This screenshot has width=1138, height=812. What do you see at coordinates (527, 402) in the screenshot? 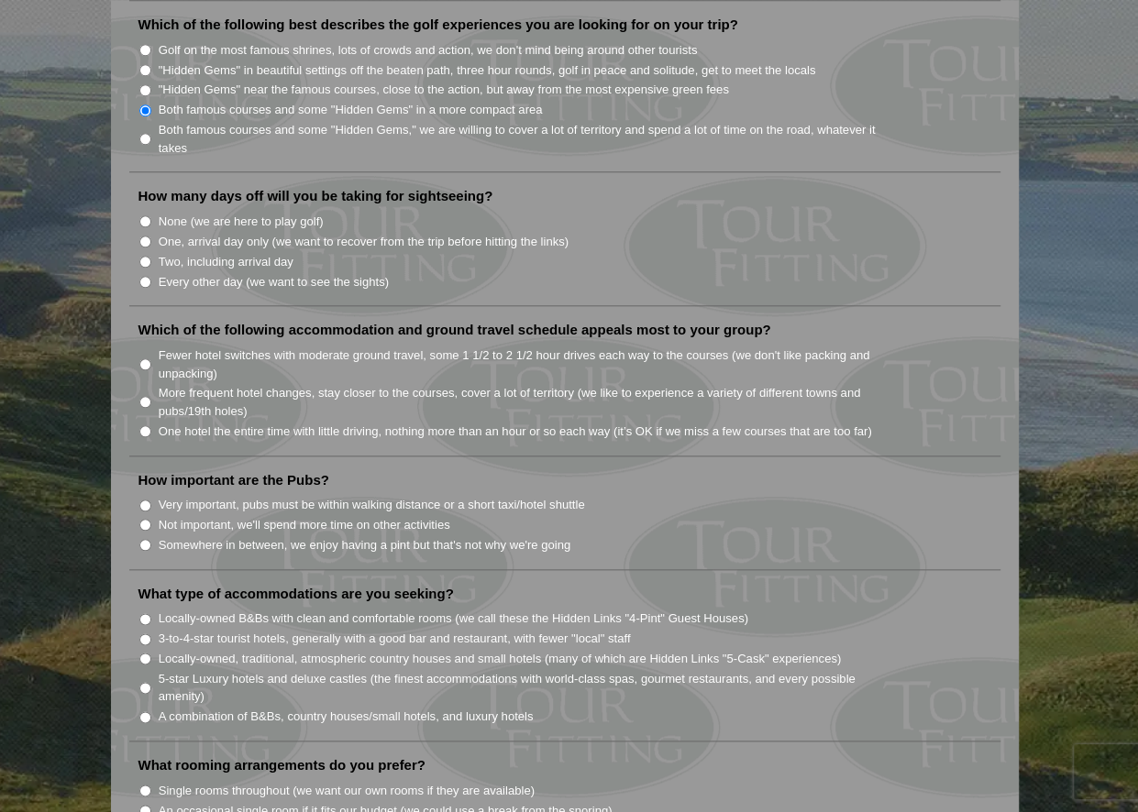
I see `label: More frequent hotel changes, stay closer to the courses, cover a lot of territory (we like to exp...` at bounding box center [527, 402].